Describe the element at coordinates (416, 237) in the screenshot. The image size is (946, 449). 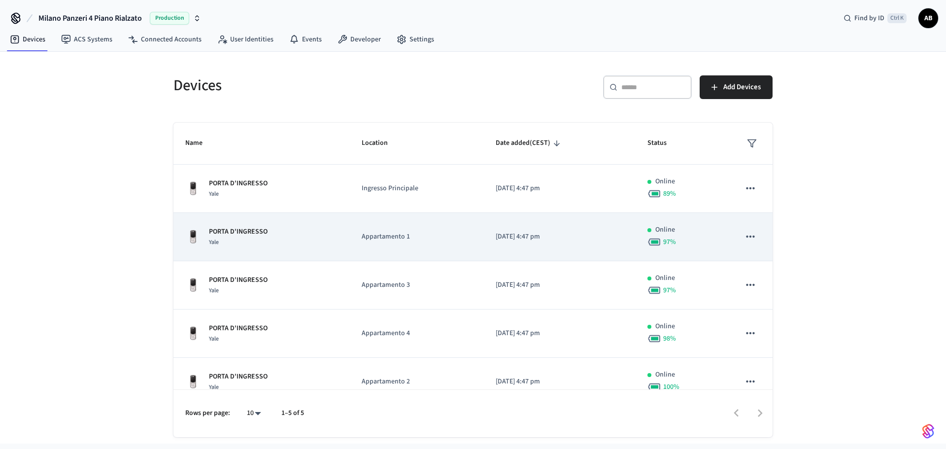
I see `p: Appartamento 1` at that location.